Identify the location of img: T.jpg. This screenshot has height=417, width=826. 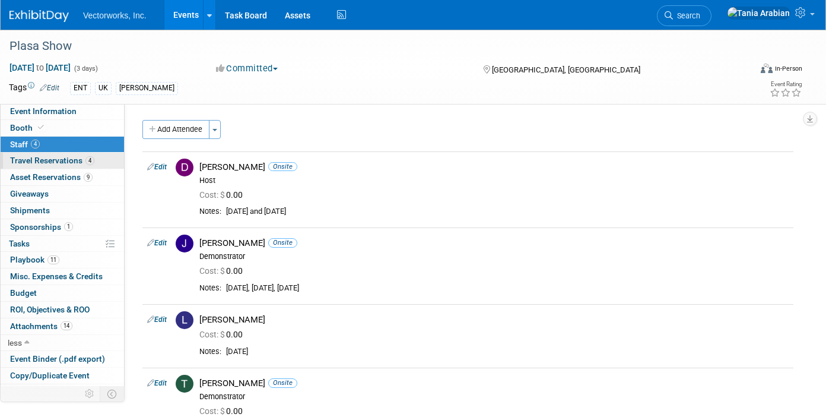
(185, 383).